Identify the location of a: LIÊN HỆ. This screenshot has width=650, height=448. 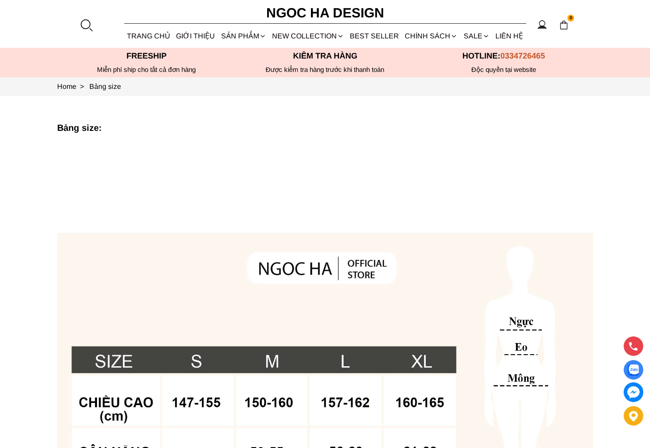
(509, 36).